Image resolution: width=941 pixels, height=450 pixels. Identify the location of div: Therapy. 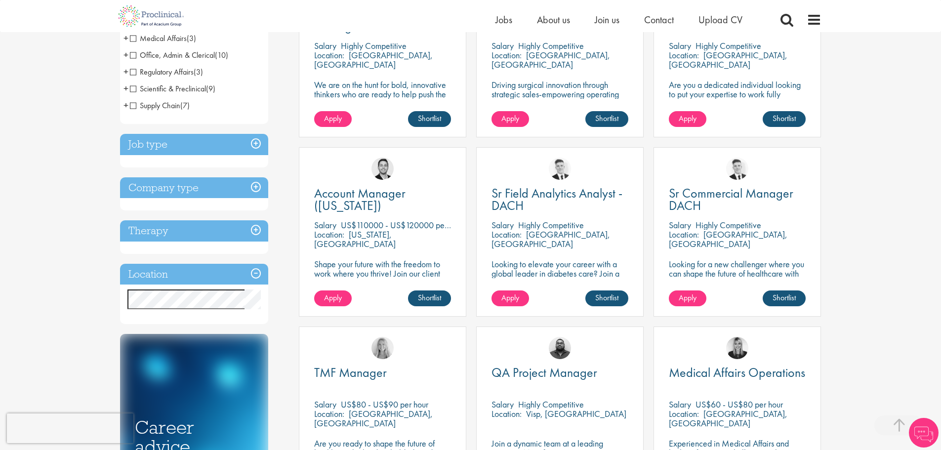
(194, 231).